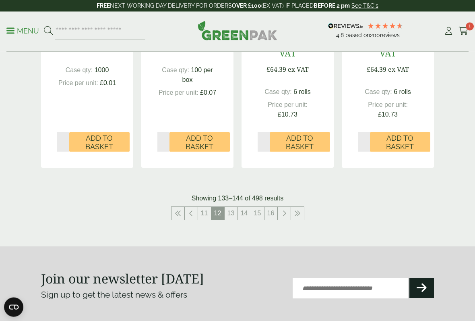 The image size is (475, 321). Describe the element at coordinates (23, 30) in the screenshot. I see `a: Menu` at that location.